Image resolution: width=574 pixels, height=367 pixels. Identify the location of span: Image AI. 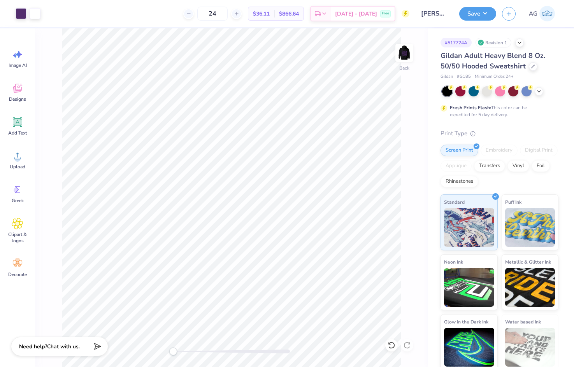
(18, 65).